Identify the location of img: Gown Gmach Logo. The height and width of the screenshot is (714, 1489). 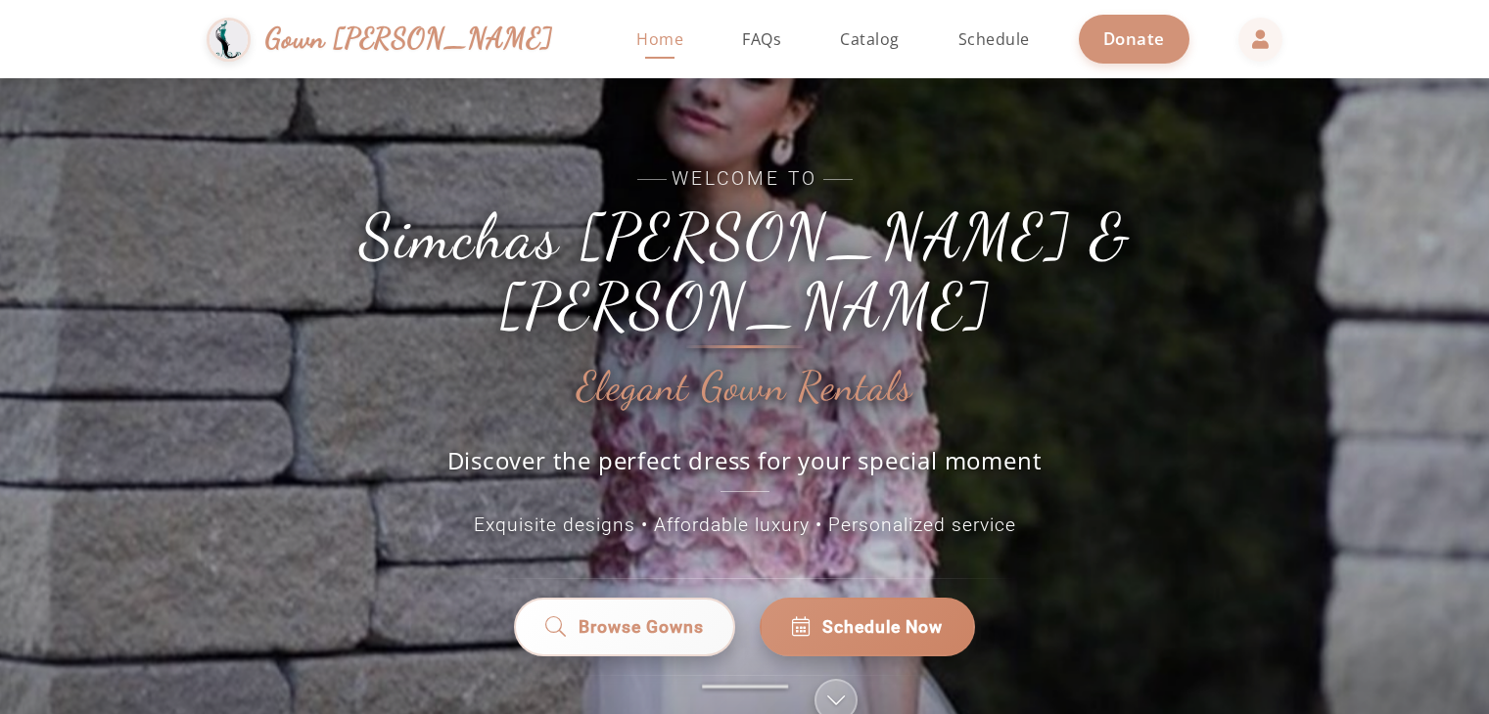
(228, 39).